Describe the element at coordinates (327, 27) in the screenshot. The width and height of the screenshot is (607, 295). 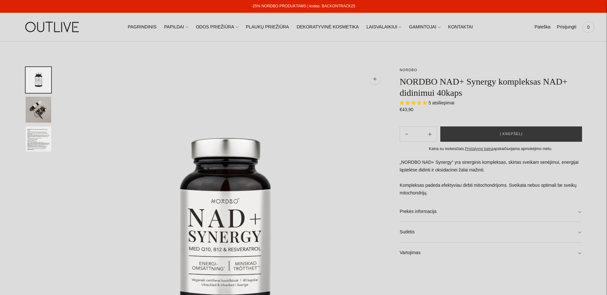
I see `a: DEKORATYVINĖ KOSMETIKA` at that location.